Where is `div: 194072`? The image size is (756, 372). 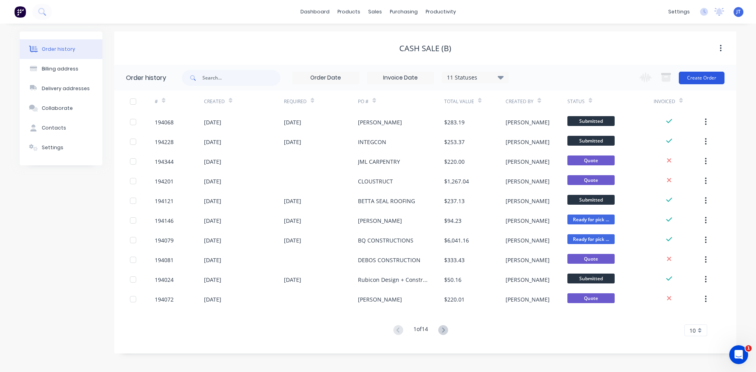
div: 194072 is located at coordinates (164, 299).